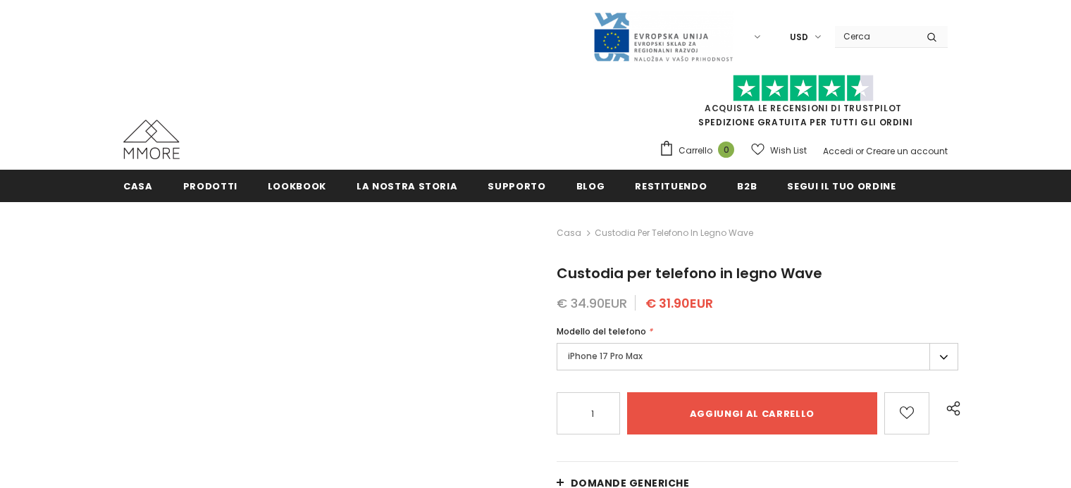  I want to click on span: Prodotti, so click(210, 186).